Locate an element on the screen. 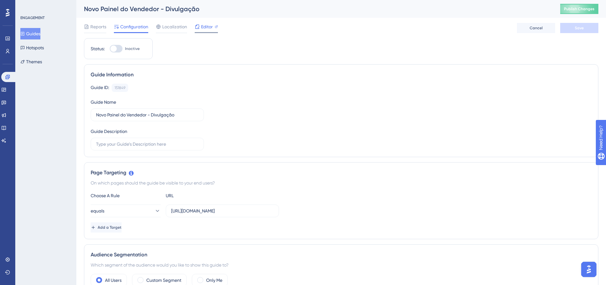 This screenshot has width=606, height=285. span: Cancel is located at coordinates (536, 28).